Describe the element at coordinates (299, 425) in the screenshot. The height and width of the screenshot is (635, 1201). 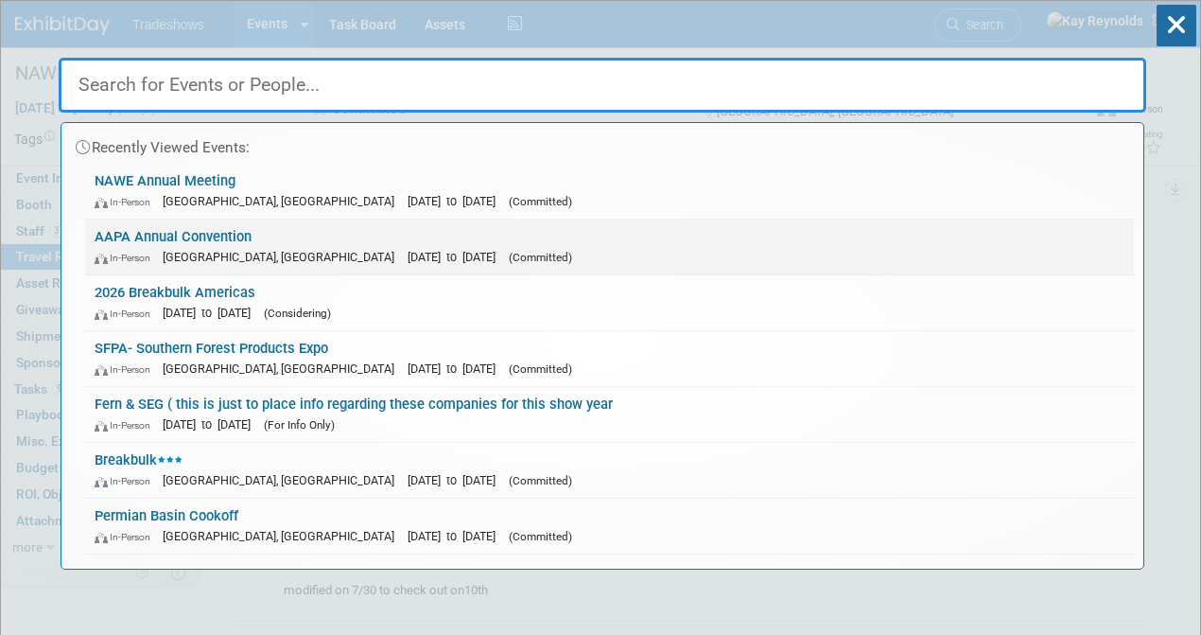
I see `span: (For Info Only)` at that location.